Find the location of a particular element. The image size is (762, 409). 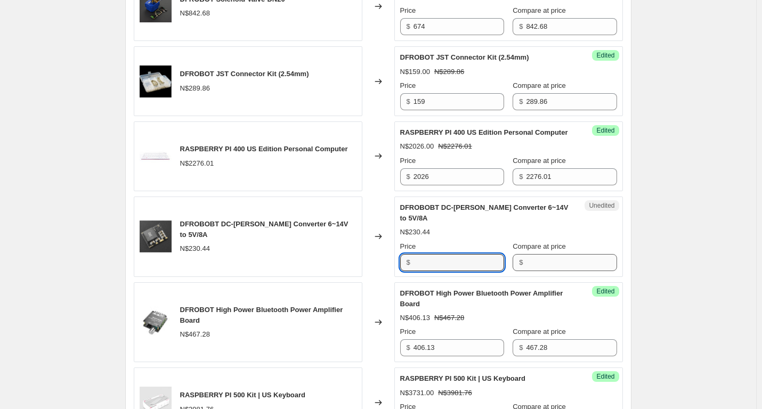

img: JSTConnectorKit02_80x.jpg is located at coordinates (156, 82).